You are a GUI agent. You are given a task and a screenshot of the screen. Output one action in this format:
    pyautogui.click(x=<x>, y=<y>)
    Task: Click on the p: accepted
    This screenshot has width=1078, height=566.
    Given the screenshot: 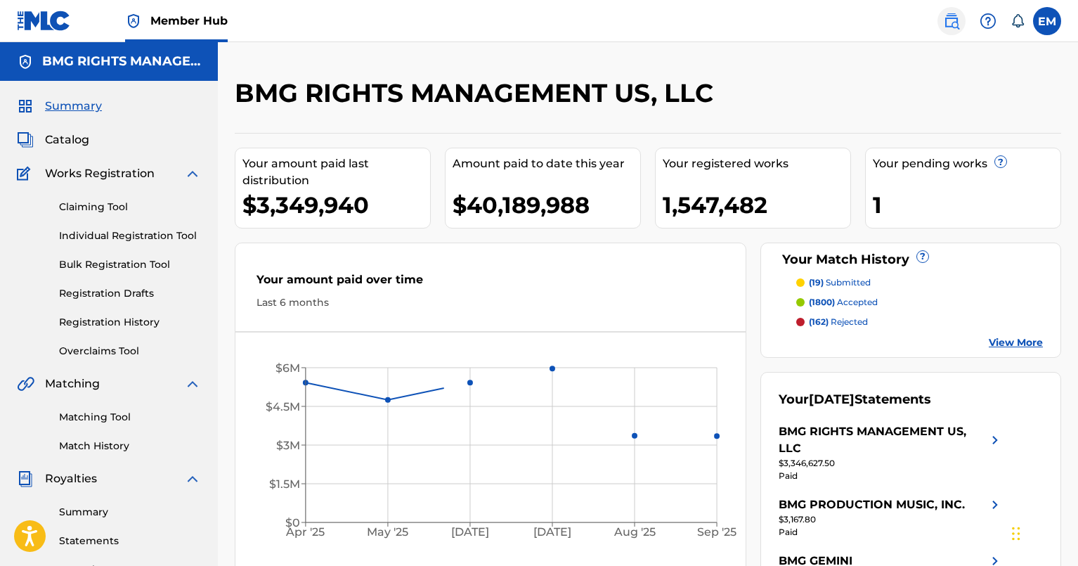 What is the action you would take?
    pyautogui.click(x=843, y=302)
    